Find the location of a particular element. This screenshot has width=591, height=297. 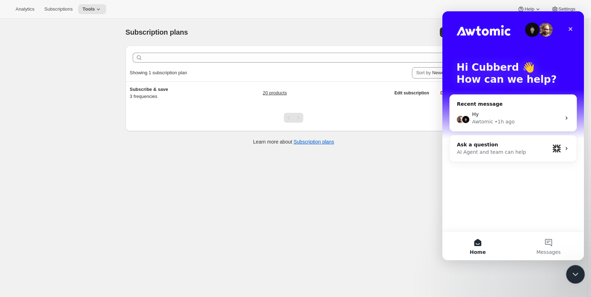

div: AI Agent and team can help is located at coordinates (61, 141).